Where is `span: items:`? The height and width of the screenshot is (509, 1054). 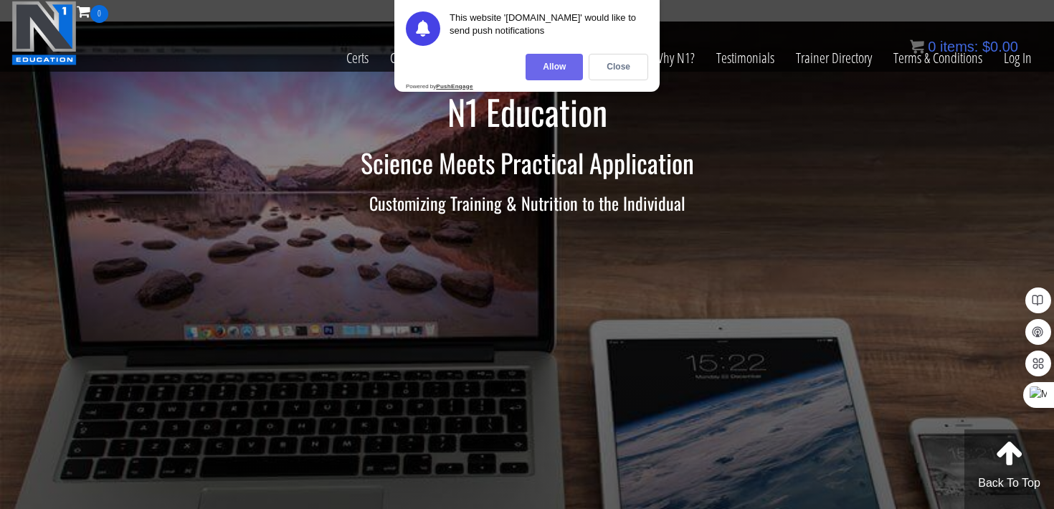 span: items: is located at coordinates (959, 47).